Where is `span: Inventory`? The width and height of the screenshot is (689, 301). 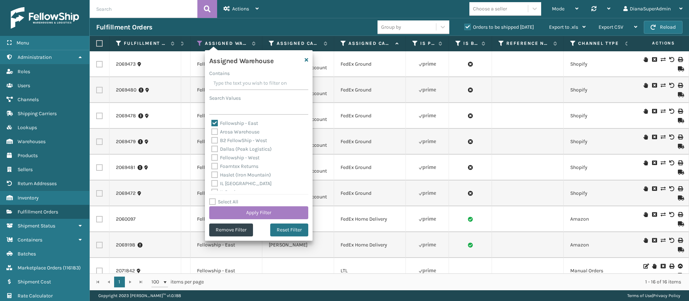 span: Inventory is located at coordinates (28, 198).